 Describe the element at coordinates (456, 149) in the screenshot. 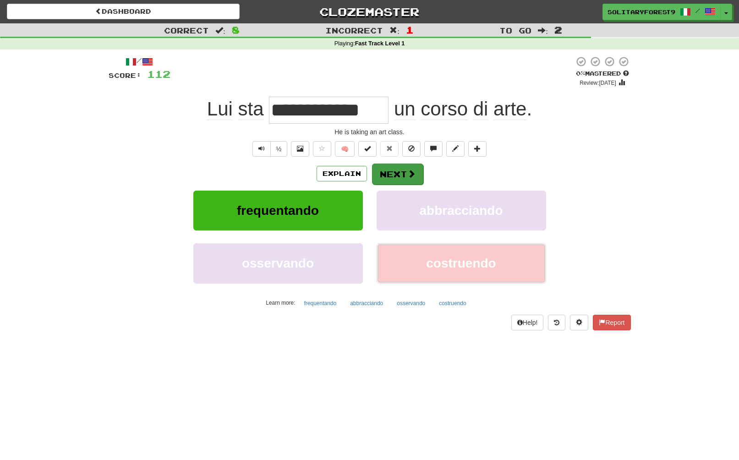

I see `button: Edit sentence (alt+d)` at that location.